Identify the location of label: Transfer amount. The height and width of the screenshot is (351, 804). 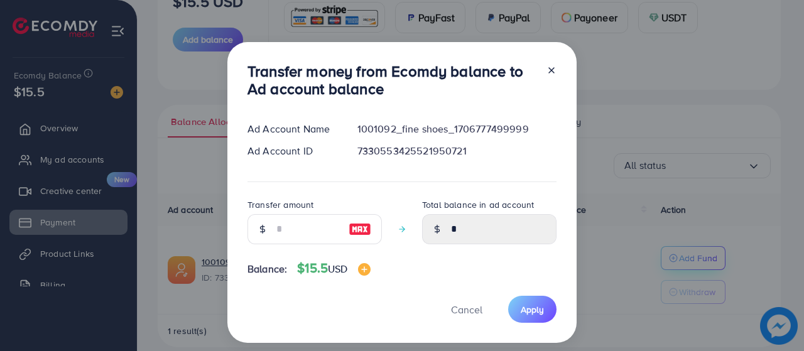
(280, 205).